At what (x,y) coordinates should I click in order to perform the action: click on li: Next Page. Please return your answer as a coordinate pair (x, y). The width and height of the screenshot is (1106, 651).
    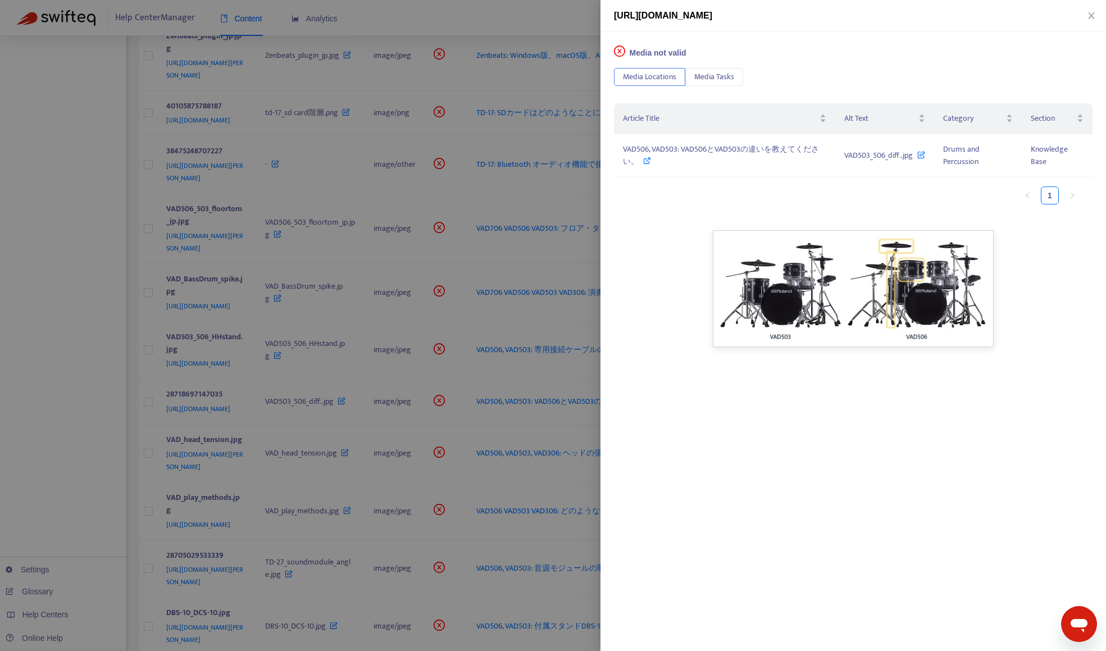
    Looking at the image, I should click on (1072, 195).